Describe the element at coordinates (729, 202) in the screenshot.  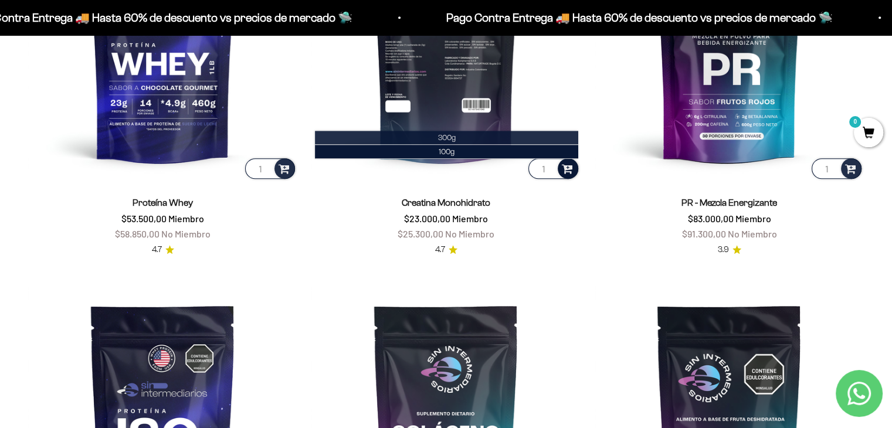
I see `a: PR - Mezcla Energizante` at that location.